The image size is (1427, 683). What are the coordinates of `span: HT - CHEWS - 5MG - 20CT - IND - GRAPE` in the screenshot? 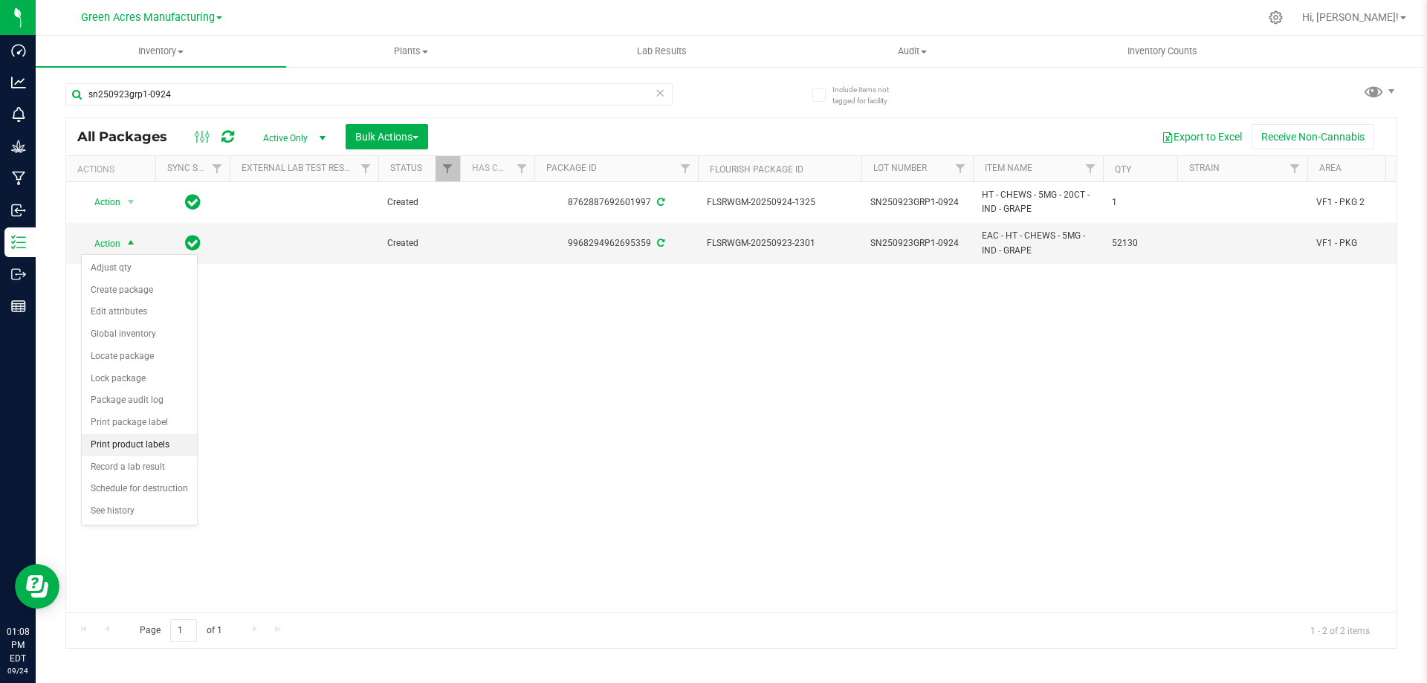 It's located at (1037, 202).